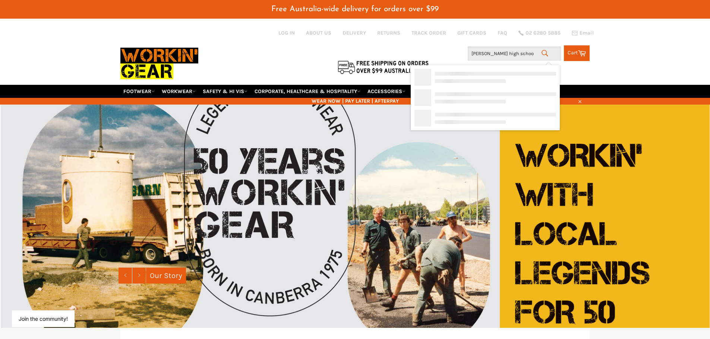 The image size is (710, 339). Describe the element at coordinates (225, 91) in the screenshot. I see `a: SAFETY & HI VIS` at that location.